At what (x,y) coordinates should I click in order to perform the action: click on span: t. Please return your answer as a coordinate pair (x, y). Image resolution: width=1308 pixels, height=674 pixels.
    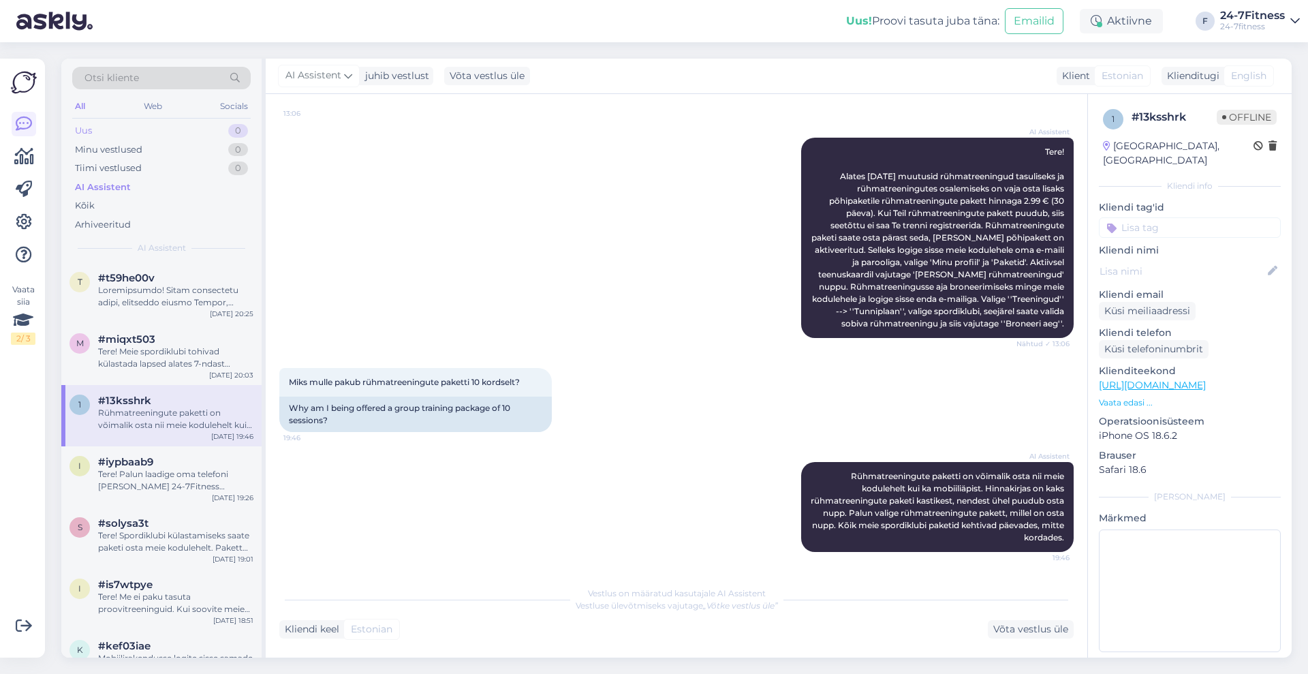
    Looking at the image, I should click on (80, 281).